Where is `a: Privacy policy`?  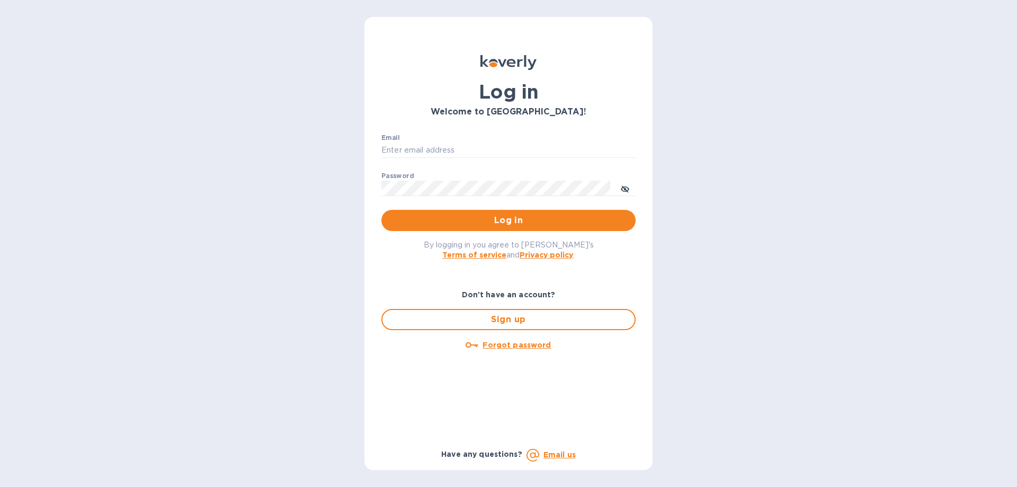 a: Privacy policy is located at coordinates (546, 255).